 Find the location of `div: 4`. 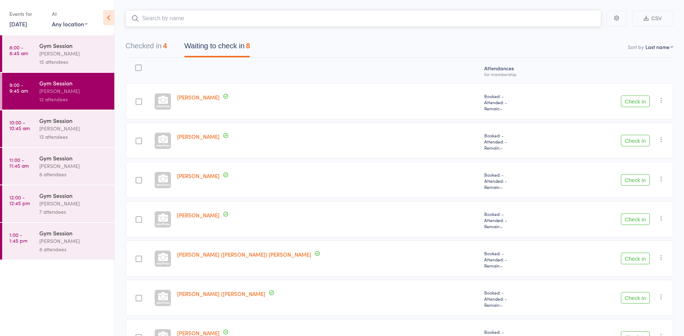

div: 4 is located at coordinates (165, 46).